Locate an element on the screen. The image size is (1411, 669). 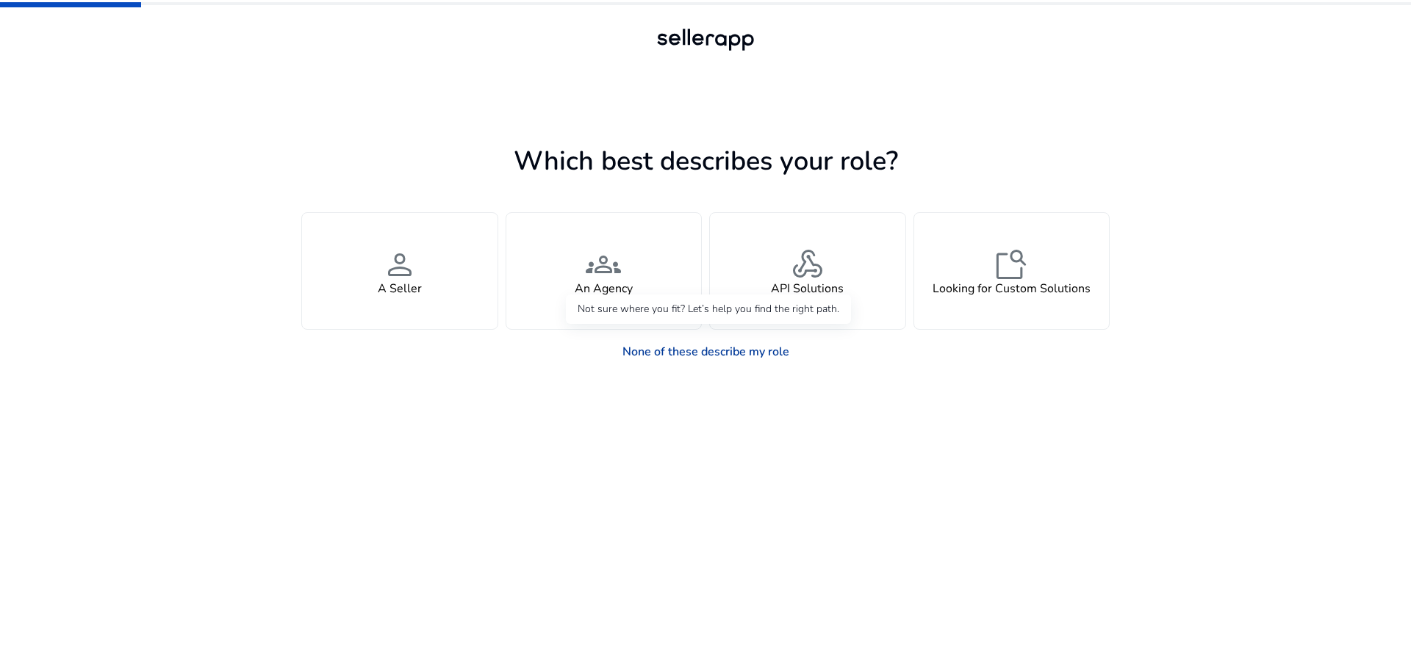
a: None of these describe my role is located at coordinates (705, 352).